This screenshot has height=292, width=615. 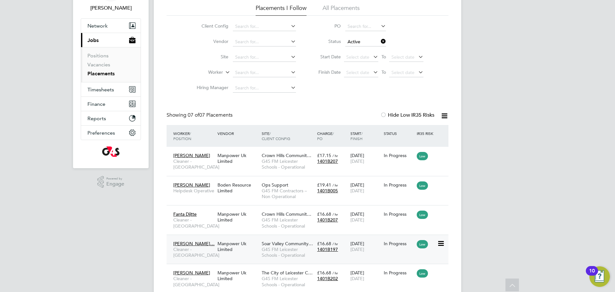 I want to click on label: Site, so click(x=210, y=57).